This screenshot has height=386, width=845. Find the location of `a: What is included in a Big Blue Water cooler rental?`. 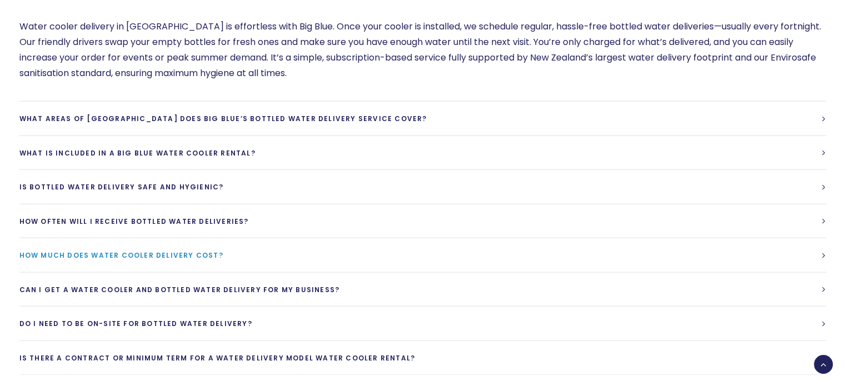

a: What is included in a Big Blue Water cooler rental? is located at coordinates (423, 153).